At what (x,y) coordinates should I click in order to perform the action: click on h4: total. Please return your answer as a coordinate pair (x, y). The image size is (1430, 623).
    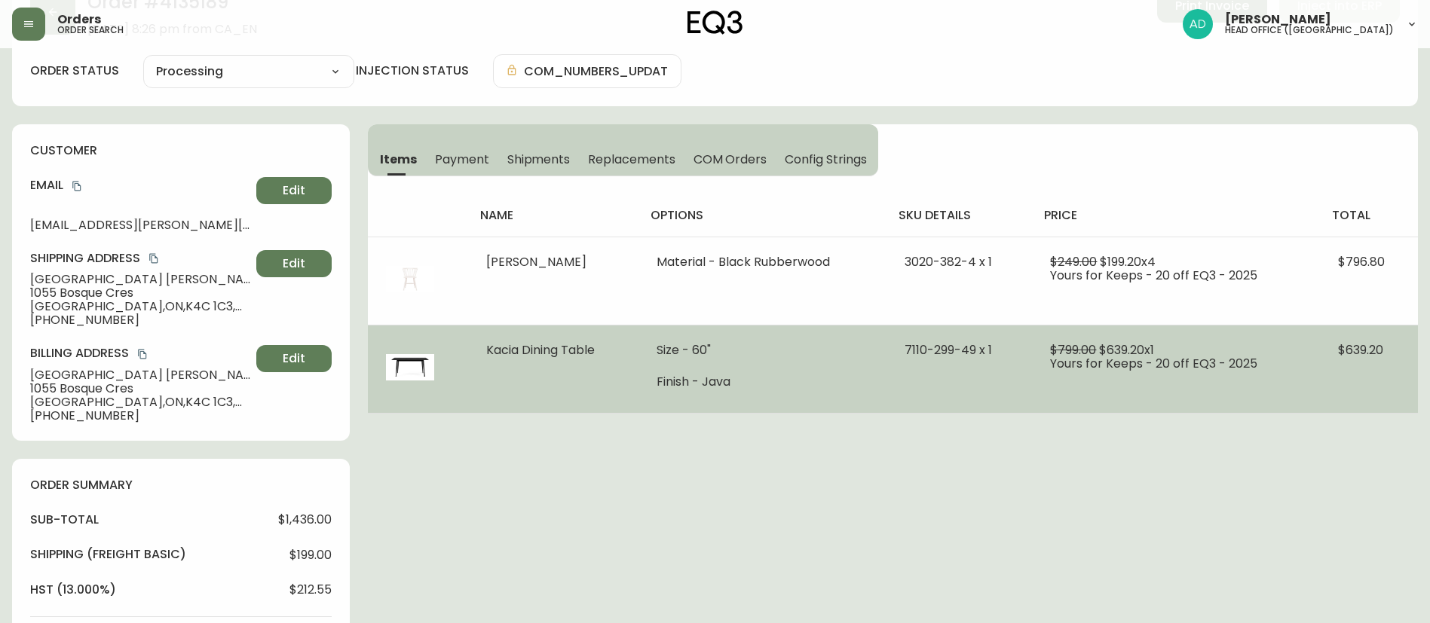
    Looking at the image, I should click on (1369, 216).